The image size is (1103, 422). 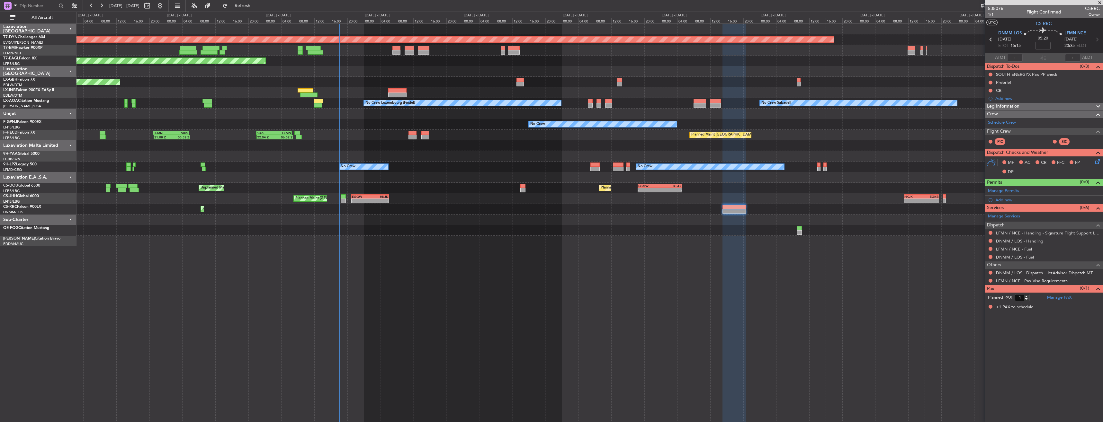 I want to click on label: Planned PAX, so click(x=999, y=298).